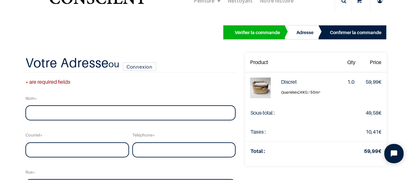 The width and height of the screenshot is (412, 180). Describe the element at coordinates (31, 98) in the screenshot. I see `label: Nom` at that location.